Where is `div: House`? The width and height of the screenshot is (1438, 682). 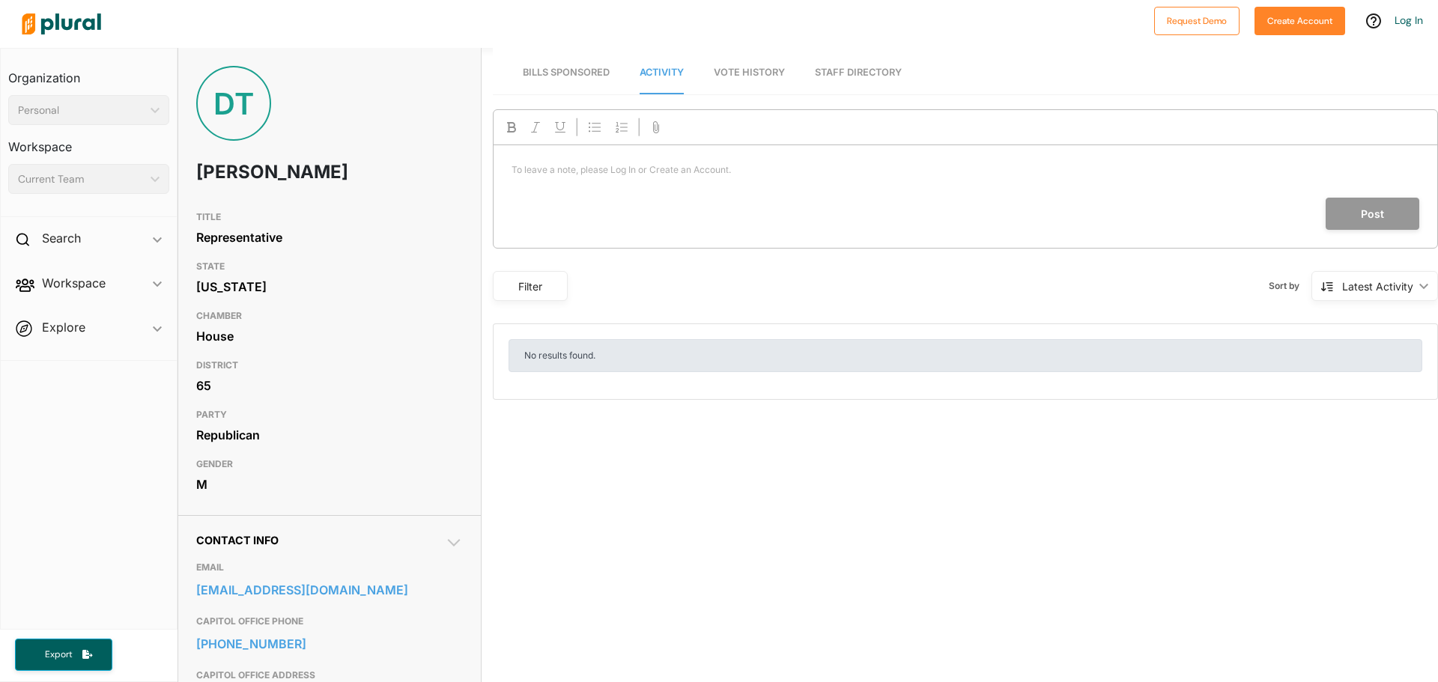 div: House is located at coordinates (329, 336).